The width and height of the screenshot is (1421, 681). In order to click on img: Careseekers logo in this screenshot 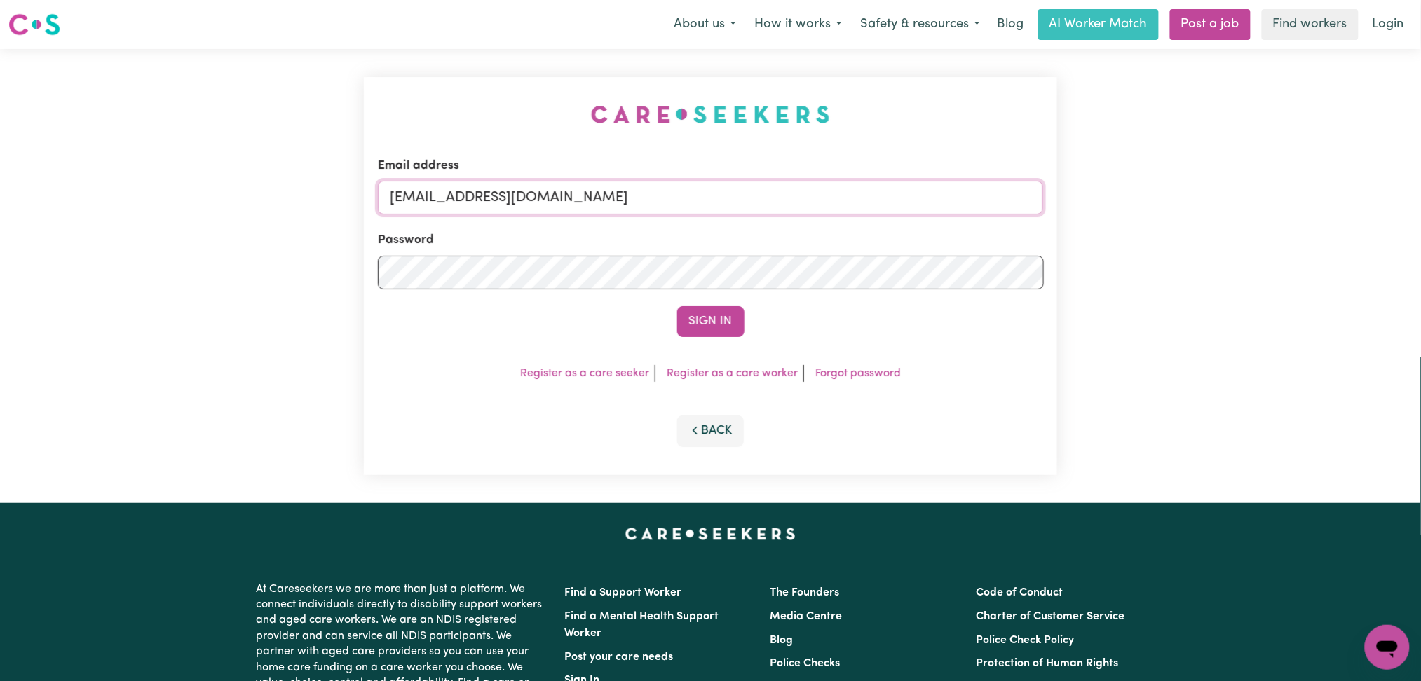, I will do `click(34, 25)`.